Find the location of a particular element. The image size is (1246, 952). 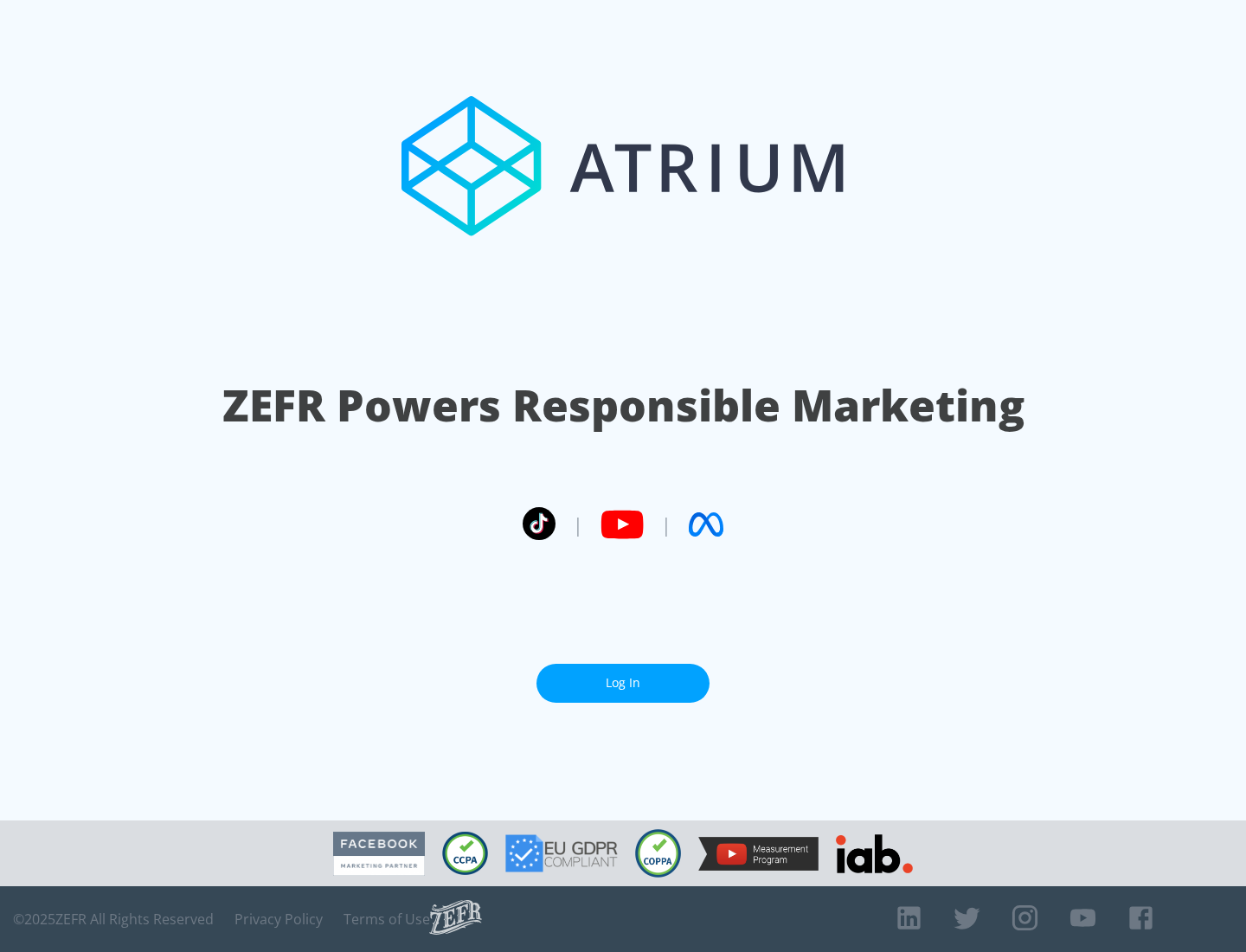

img: COPPA Compliant is located at coordinates (658, 854).